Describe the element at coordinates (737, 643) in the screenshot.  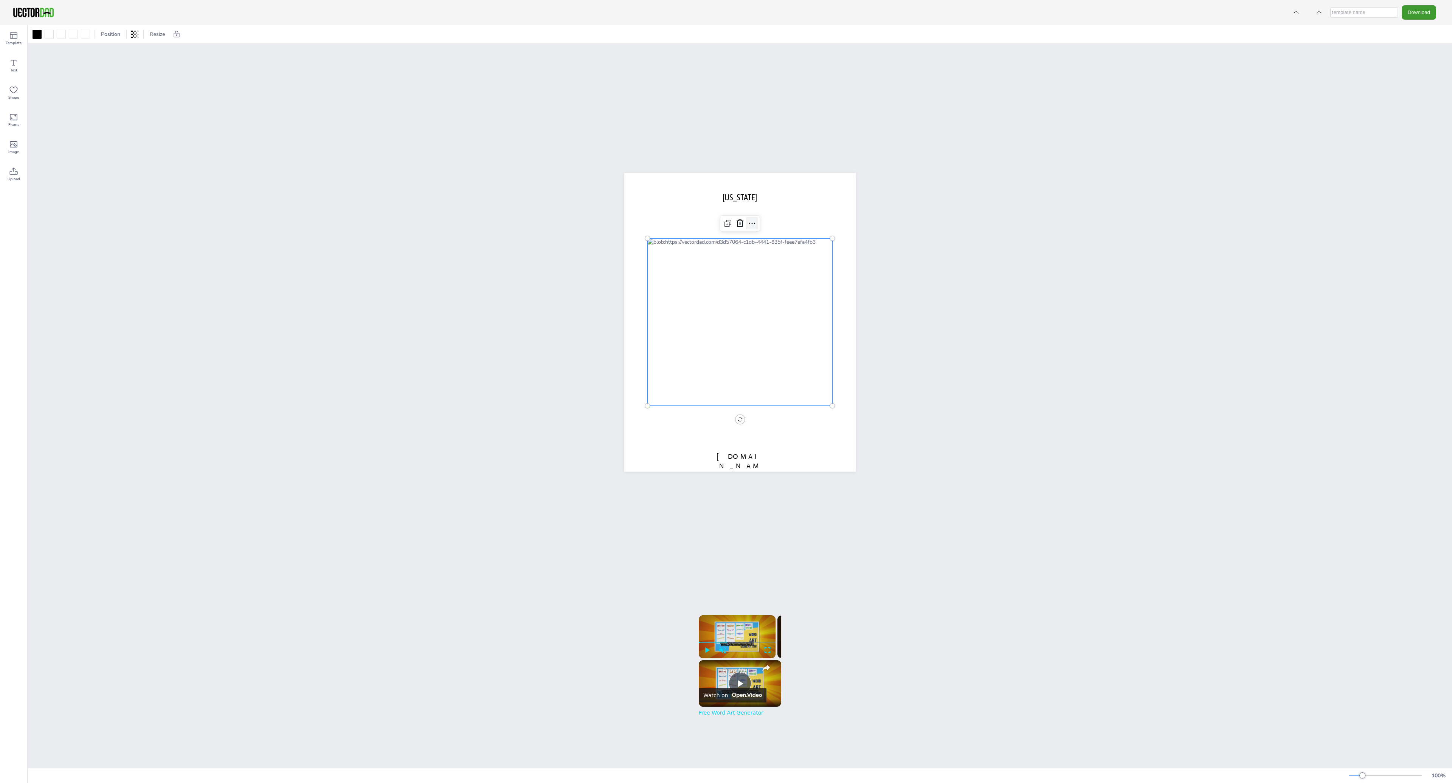
I see `div: Progress Bar` at that location.